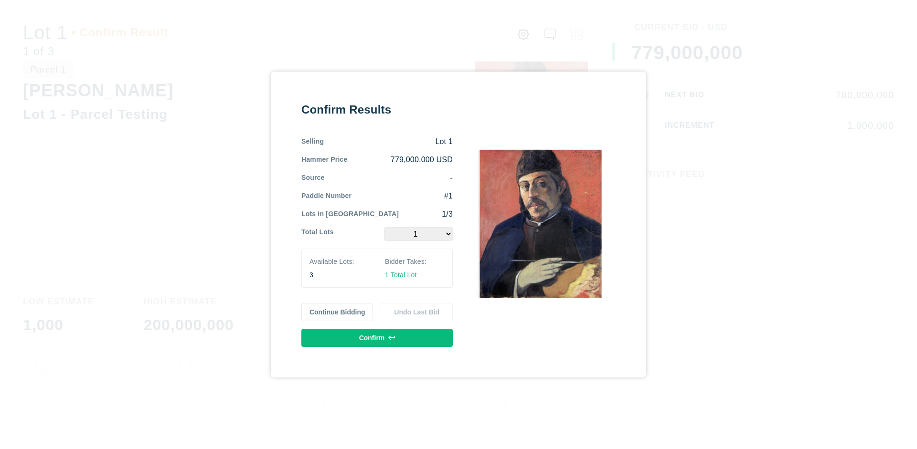 This screenshot has width=917, height=449. Describe the element at coordinates (326, 196) in the screenshot. I see `div: Paddle Number` at that location.